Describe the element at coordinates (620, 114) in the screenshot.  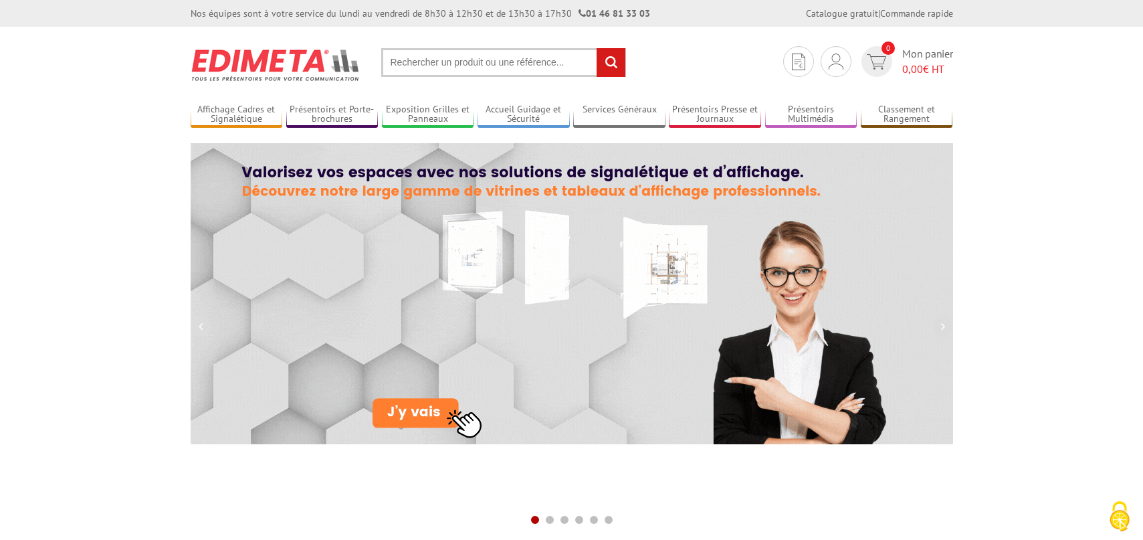
I see `a: Services Généraux` at that location.